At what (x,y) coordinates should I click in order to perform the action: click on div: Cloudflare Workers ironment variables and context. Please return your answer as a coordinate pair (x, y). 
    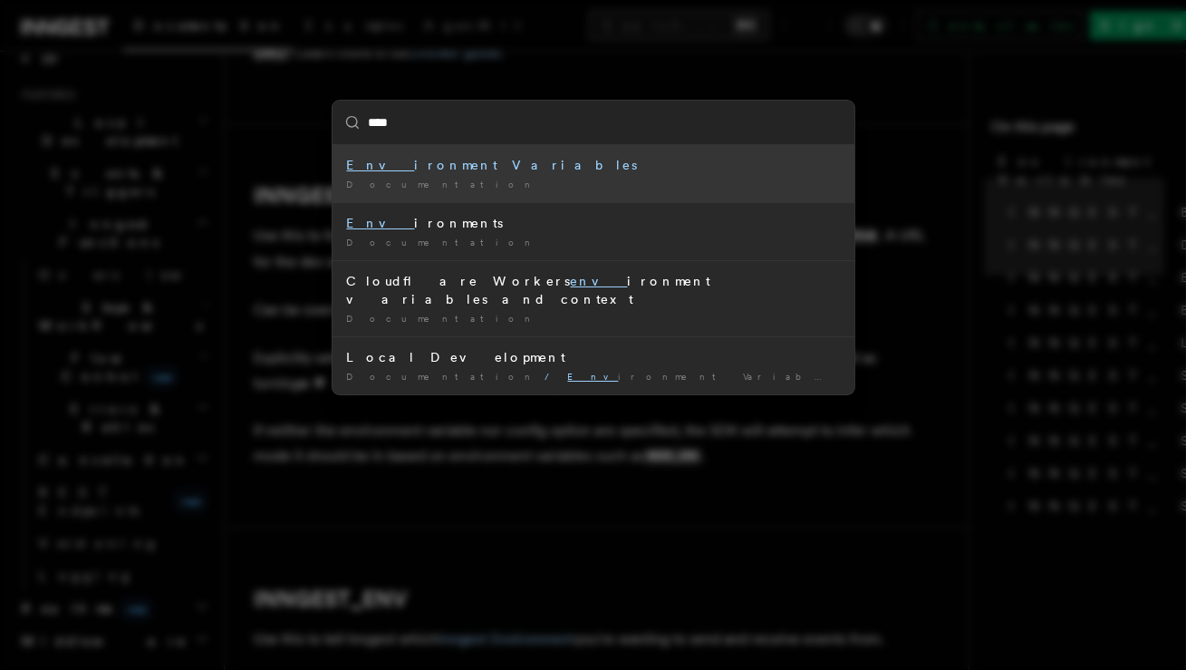
    Looking at the image, I should click on (593, 290).